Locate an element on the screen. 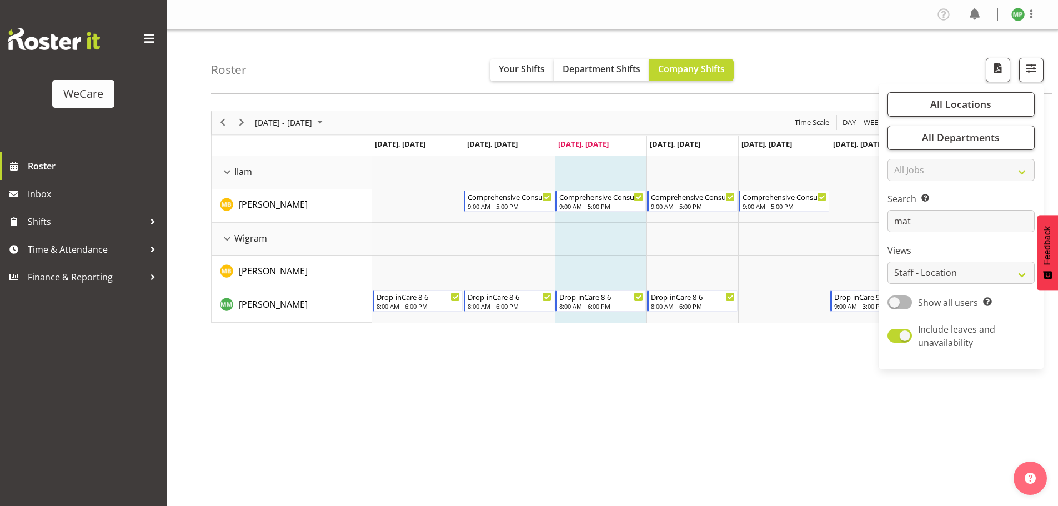 The height and width of the screenshot is (506, 1058). span: Roster is located at coordinates (94, 166).